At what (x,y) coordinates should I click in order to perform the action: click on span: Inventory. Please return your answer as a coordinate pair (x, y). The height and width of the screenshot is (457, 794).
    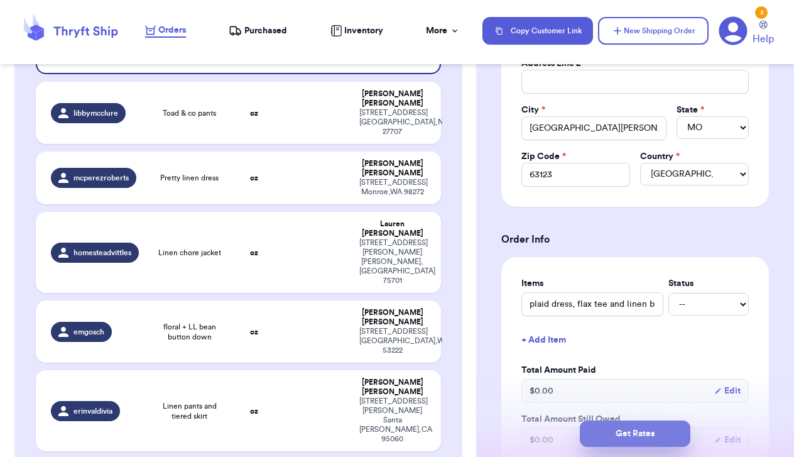
    Looking at the image, I should click on (364, 31).